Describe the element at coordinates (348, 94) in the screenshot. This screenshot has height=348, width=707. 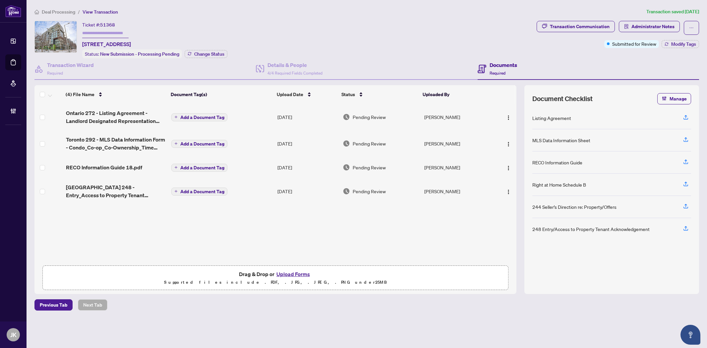
I see `span: Status` at that location.